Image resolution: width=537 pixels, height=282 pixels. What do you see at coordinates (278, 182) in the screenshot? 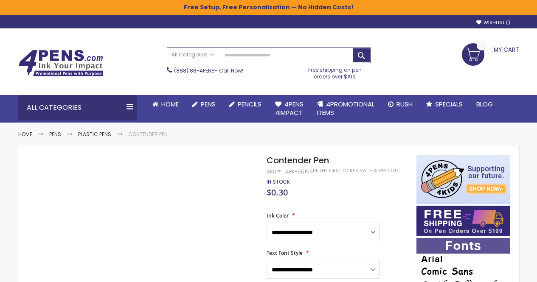
I see `span: In stock` at bounding box center [278, 182].